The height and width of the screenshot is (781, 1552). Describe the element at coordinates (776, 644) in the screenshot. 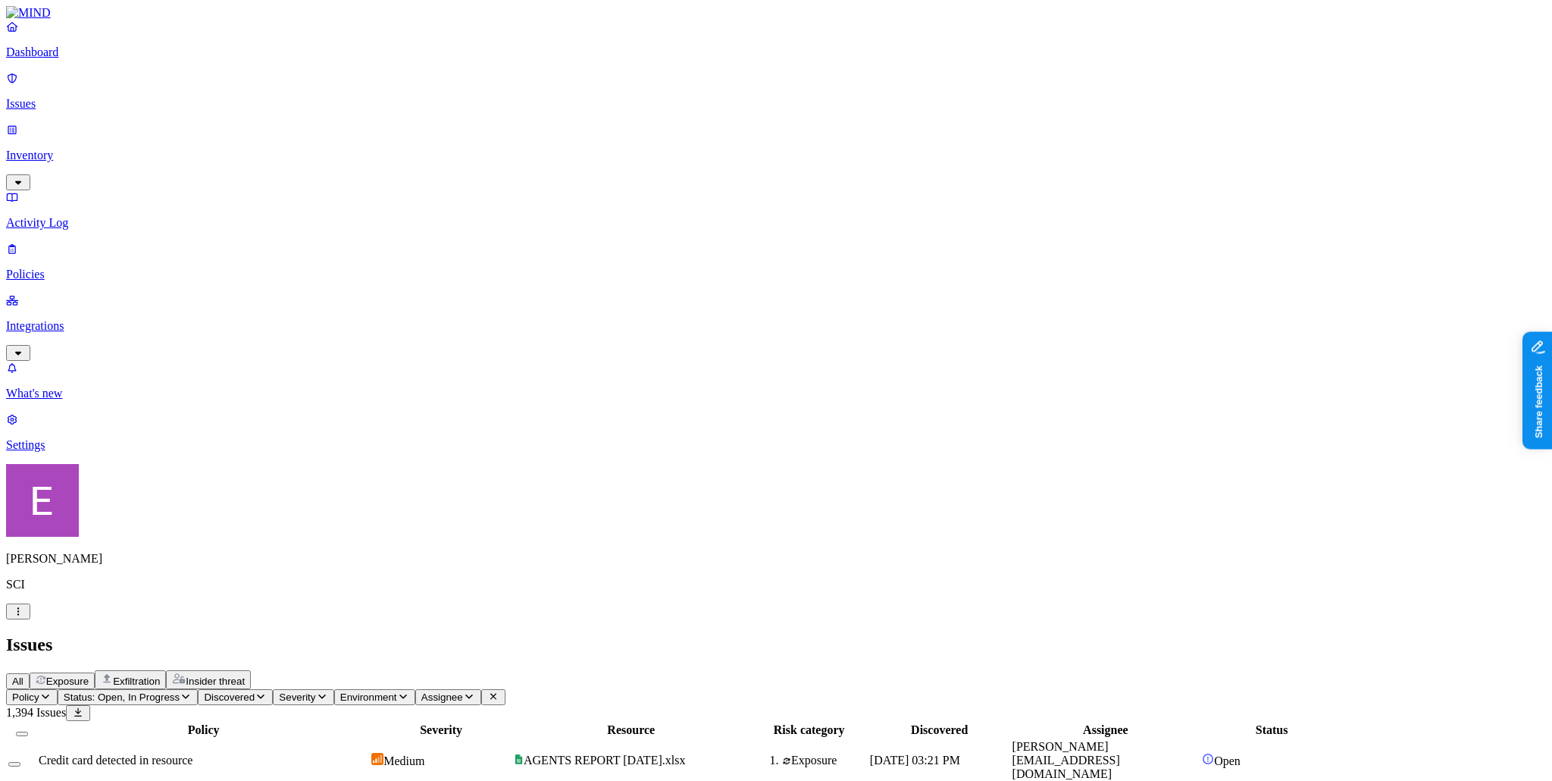

I see `h2: Issues` at that location.